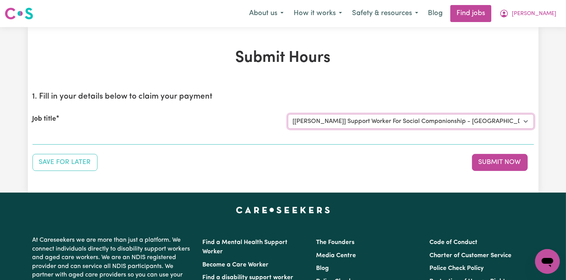 The image size is (566, 280). I want to click on button: About us, so click(266, 14).